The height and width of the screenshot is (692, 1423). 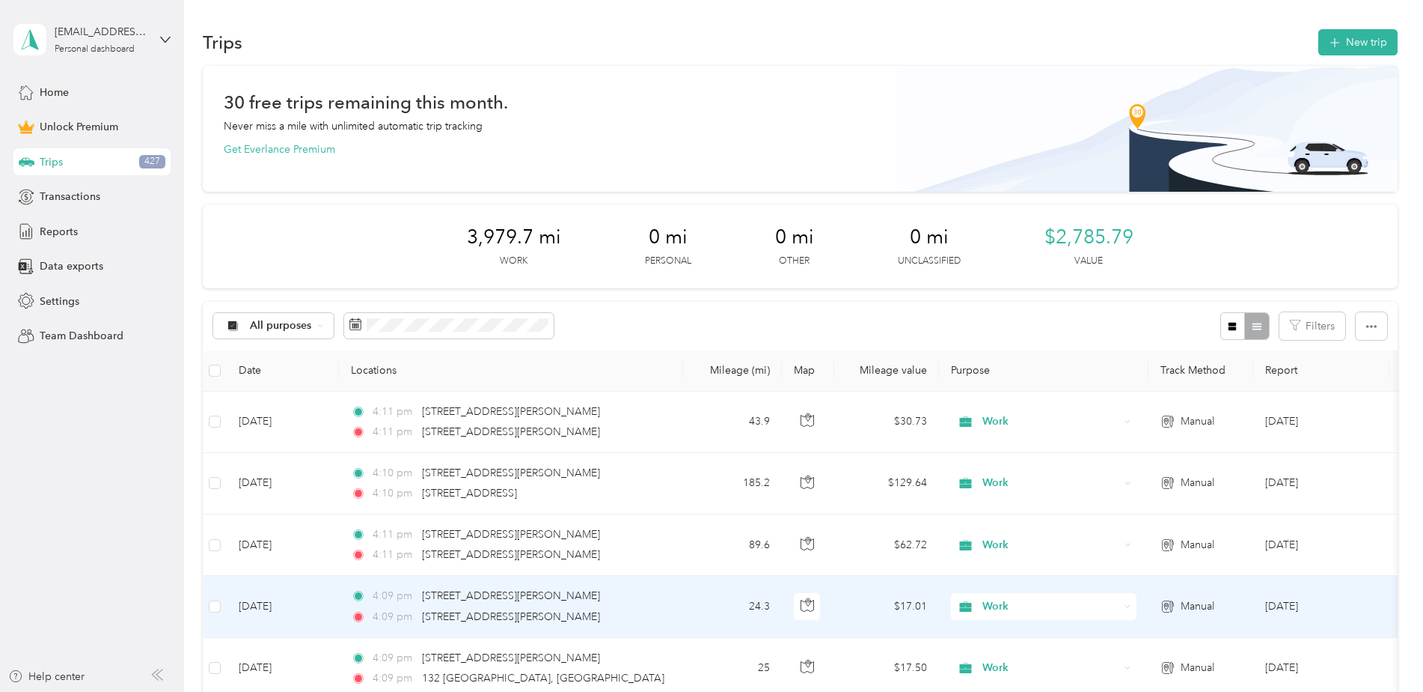 What do you see at coordinates (82, 335) in the screenshot?
I see `span: Team Dashboard` at bounding box center [82, 335].